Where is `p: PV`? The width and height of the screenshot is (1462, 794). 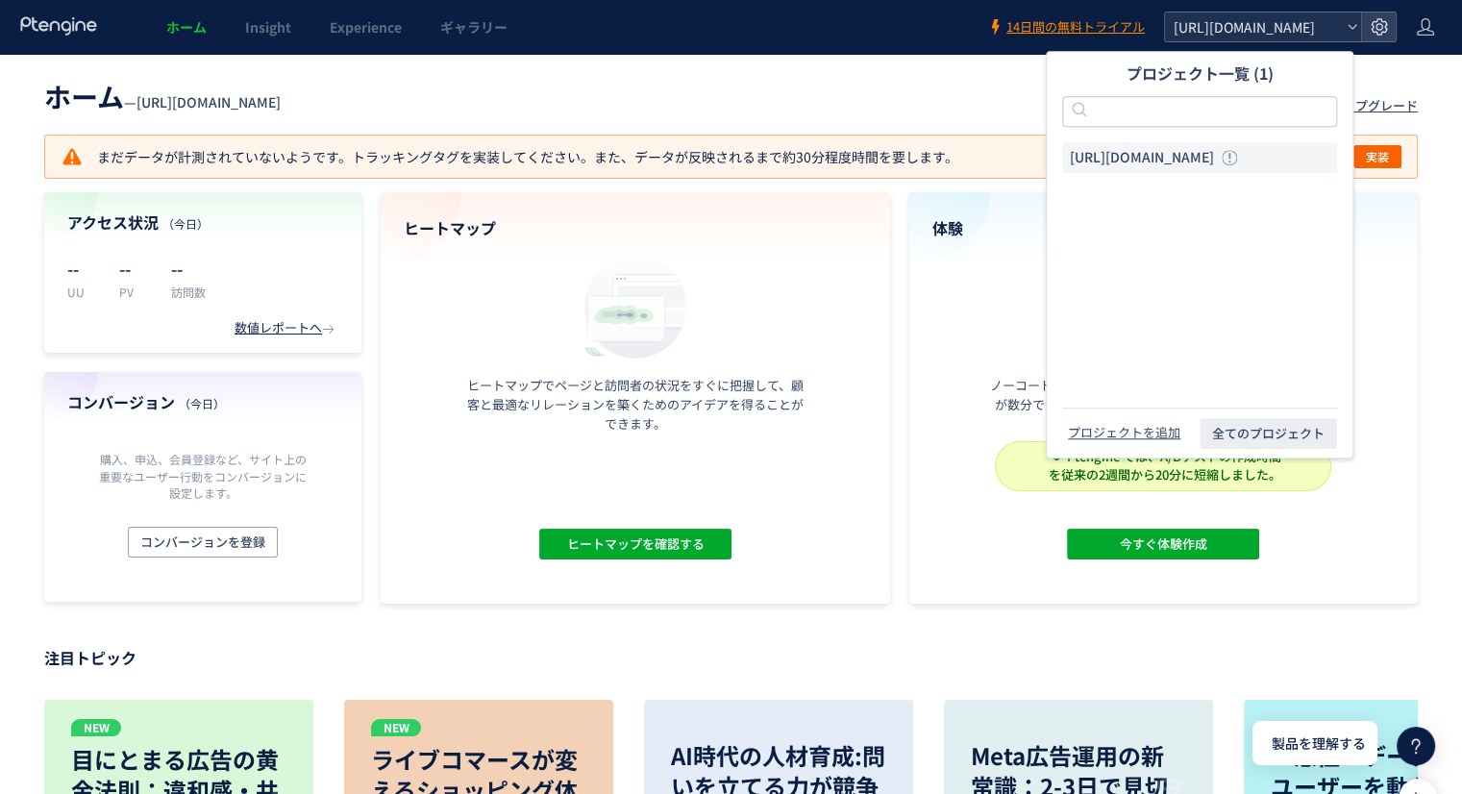
p: PV is located at coordinates (134, 291).